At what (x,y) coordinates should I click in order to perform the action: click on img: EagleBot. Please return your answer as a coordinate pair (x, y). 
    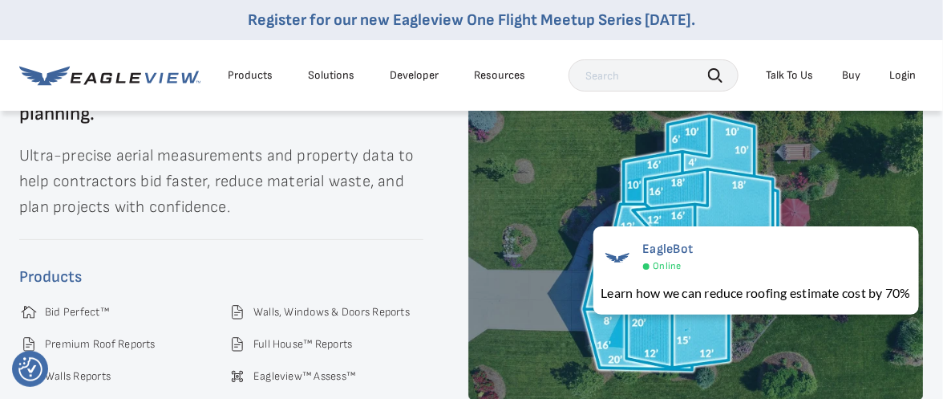
    Looking at the image, I should click on (617, 257).